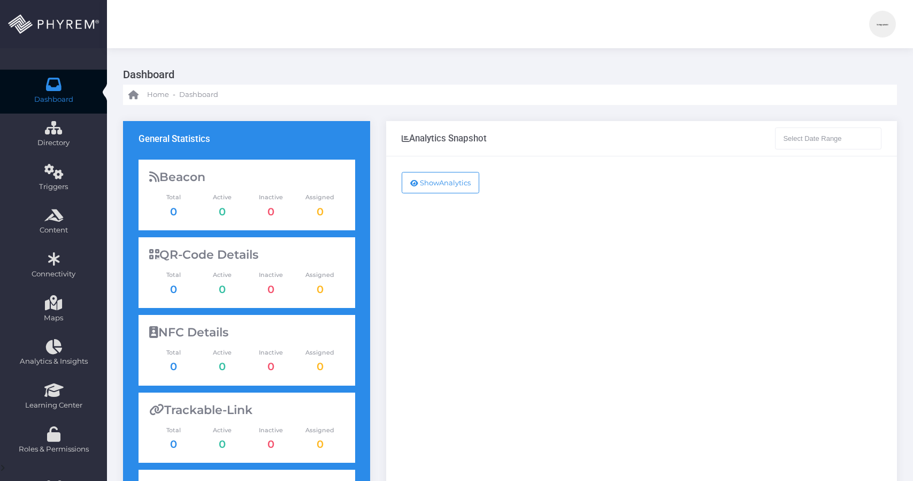 The width and height of the screenshot is (913, 481). Describe the element at coordinates (430, 182) in the screenshot. I see `span: Show` at that location.